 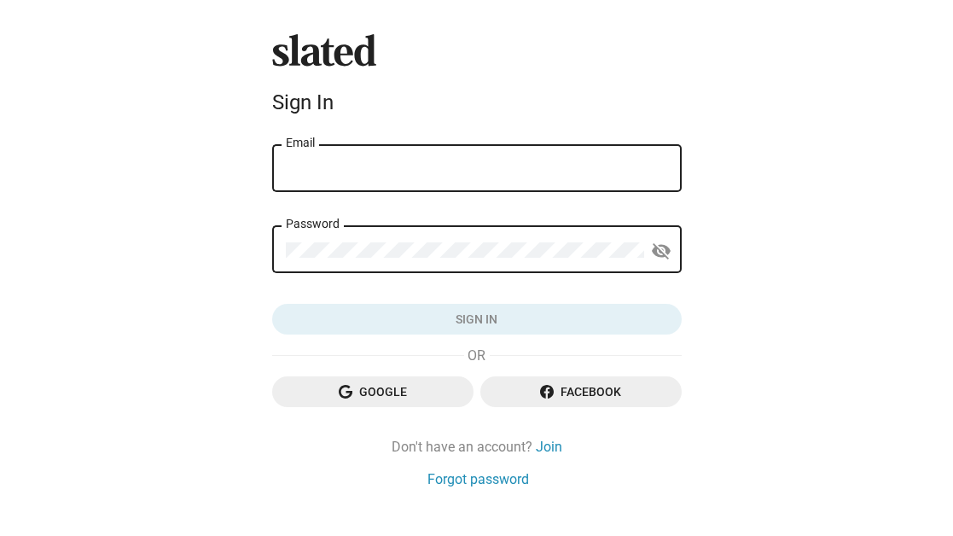 What do you see at coordinates (477, 102) in the screenshot?
I see `div: Sign In` at bounding box center [477, 102].